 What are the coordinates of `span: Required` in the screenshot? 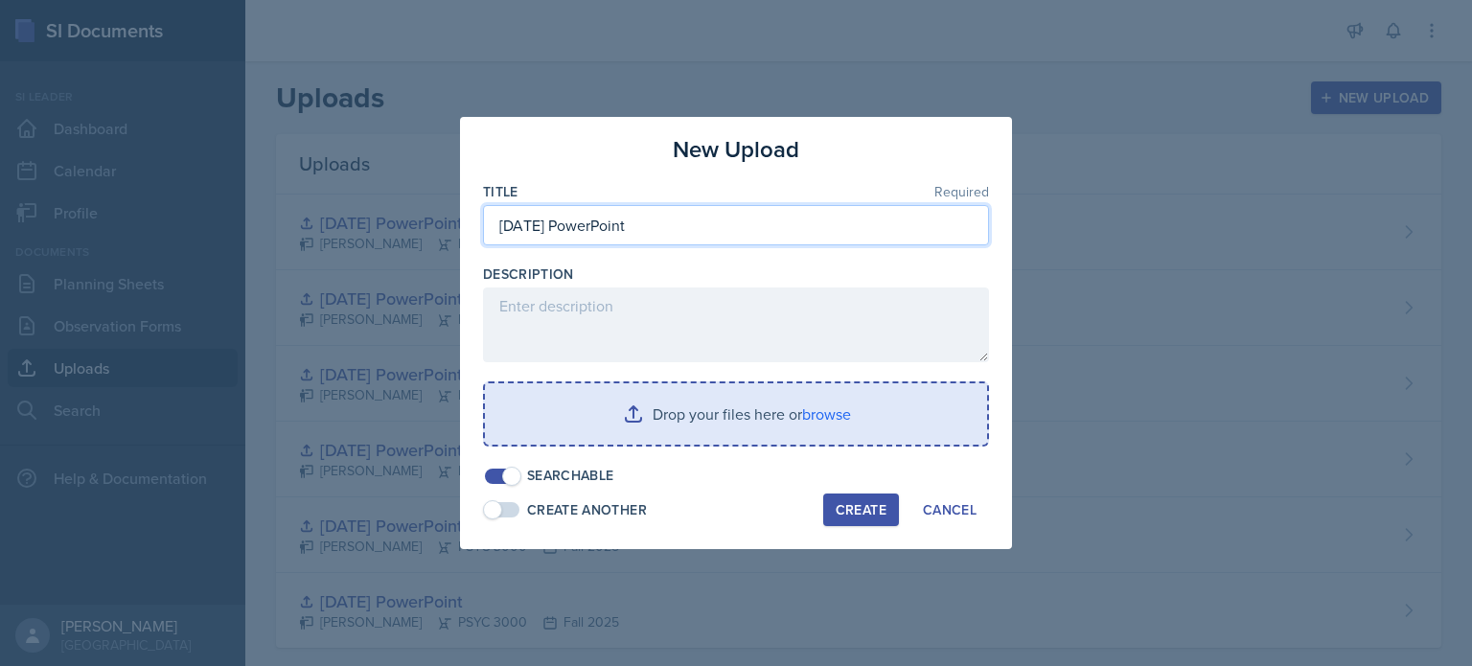 It's located at (961, 192).